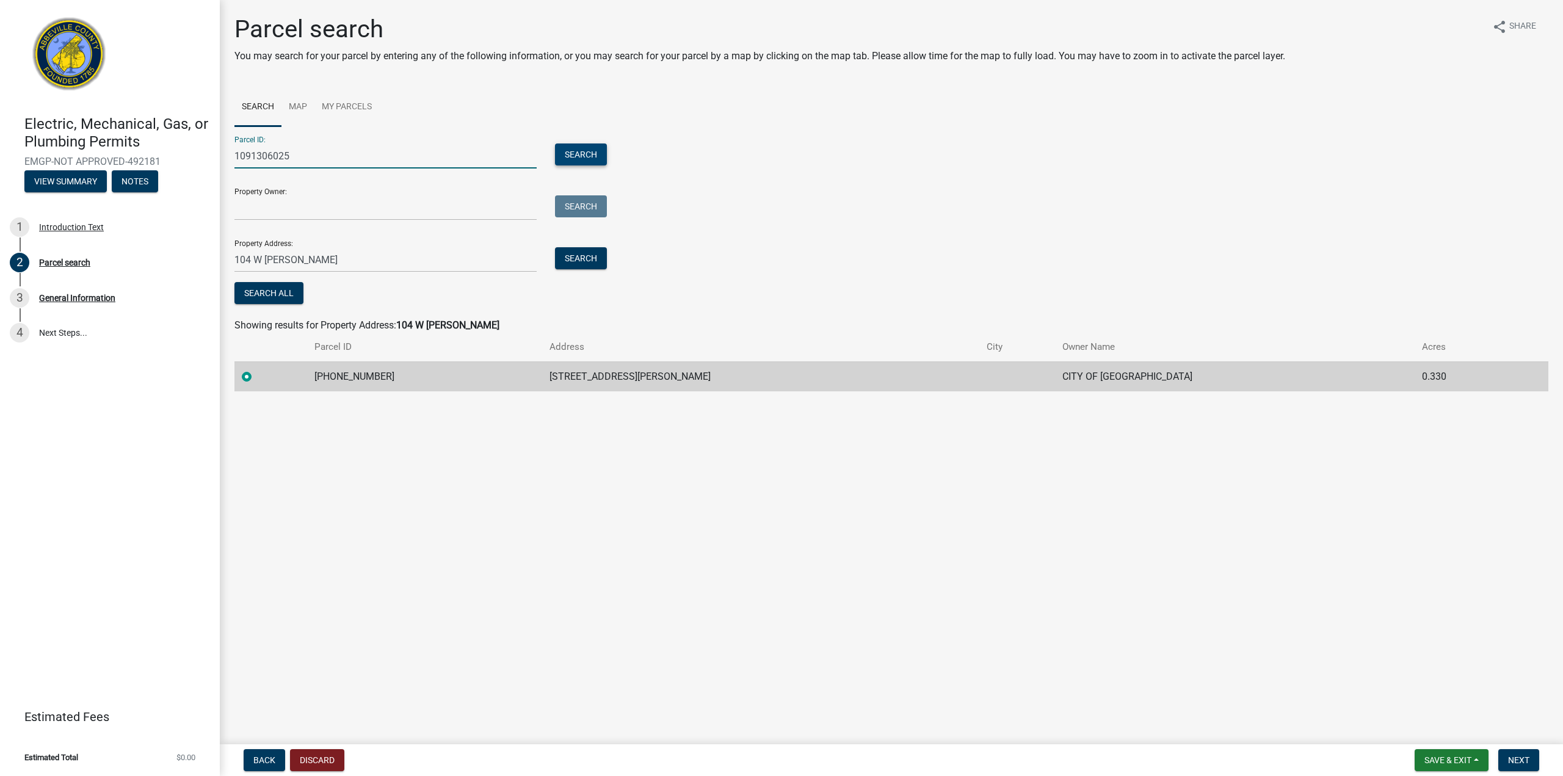 This screenshot has width=1563, height=776. Describe the element at coordinates (761, 347) in the screenshot. I see `th: Address` at that location.